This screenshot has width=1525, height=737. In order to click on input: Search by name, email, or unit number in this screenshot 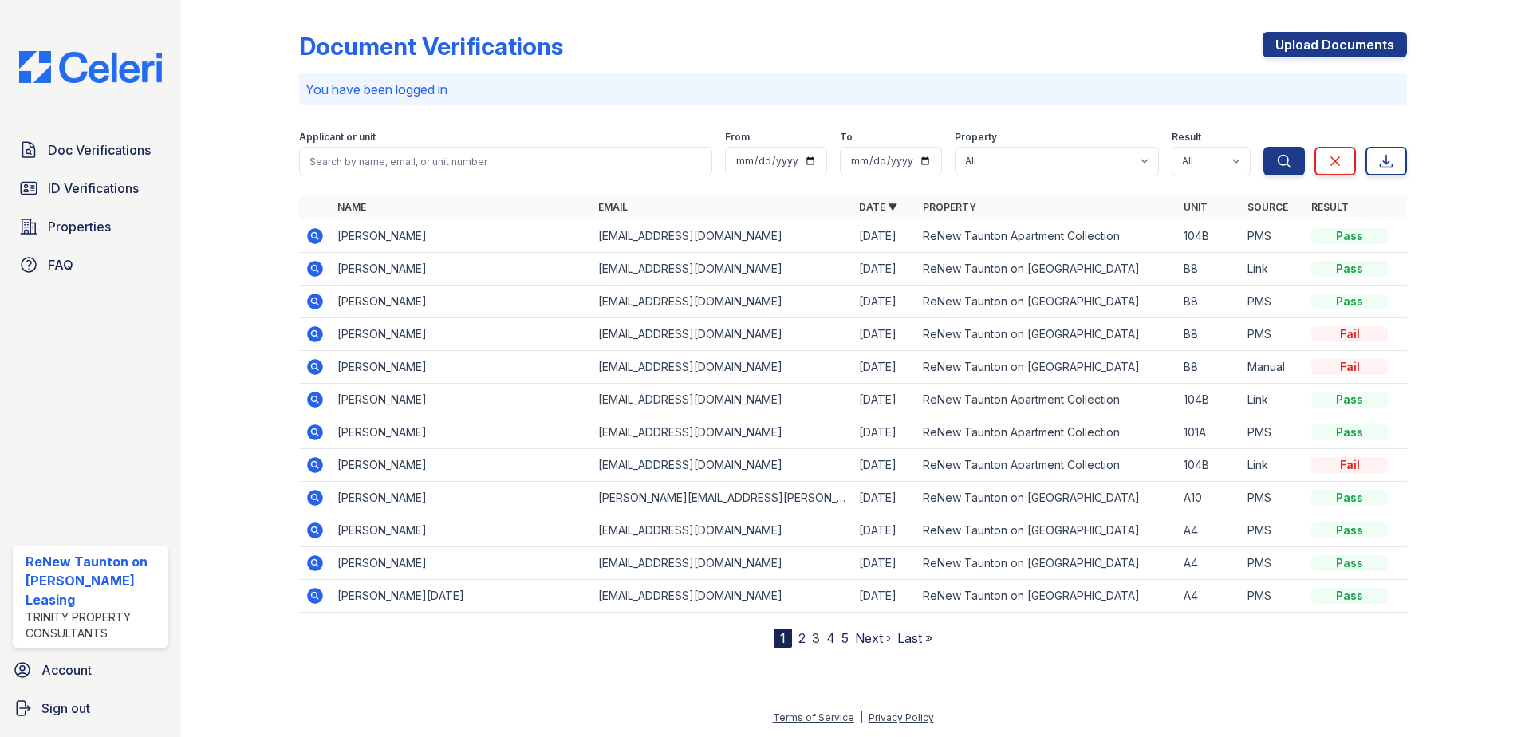, I will do `click(506, 161)`.